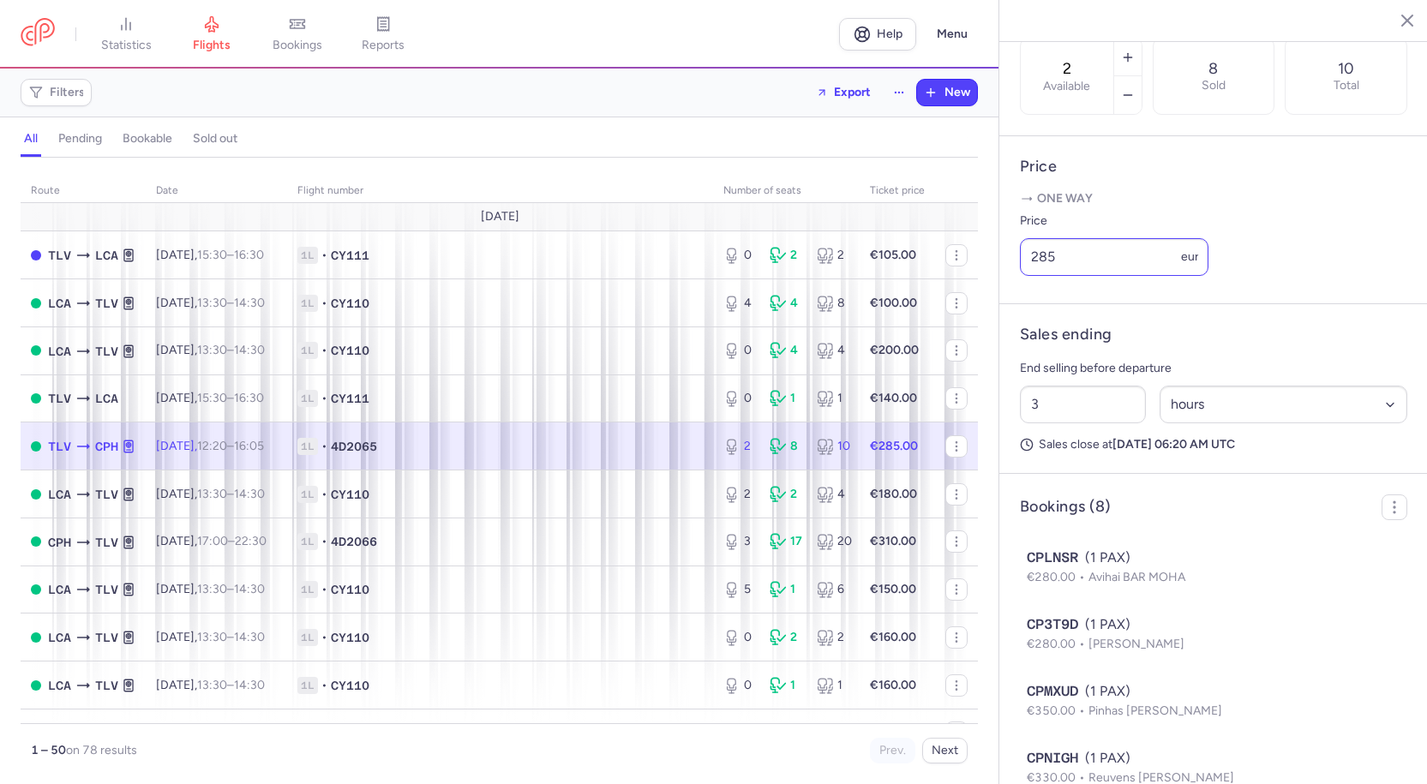 The image size is (1427, 784). What do you see at coordinates (1213, 445) in the screenshot?
I see `p: Sales close at` at bounding box center [1213, 445].